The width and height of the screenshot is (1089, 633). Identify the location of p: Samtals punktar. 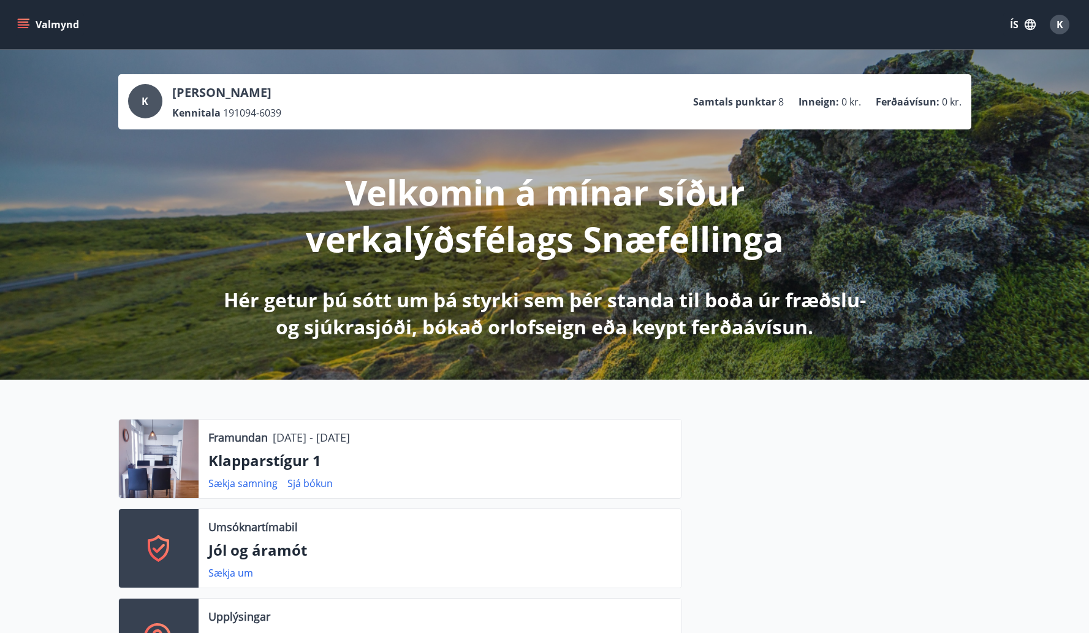
(734, 102).